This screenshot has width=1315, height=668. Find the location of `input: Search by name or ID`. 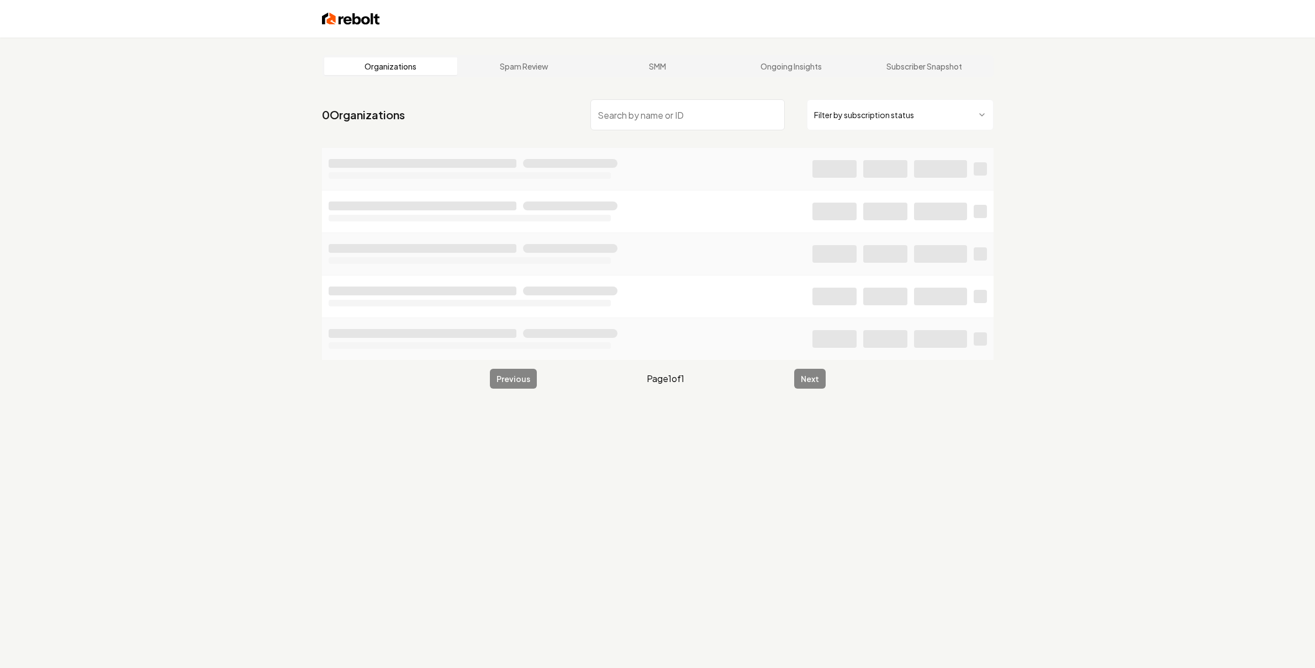

input: Search by name or ID is located at coordinates (688, 115).